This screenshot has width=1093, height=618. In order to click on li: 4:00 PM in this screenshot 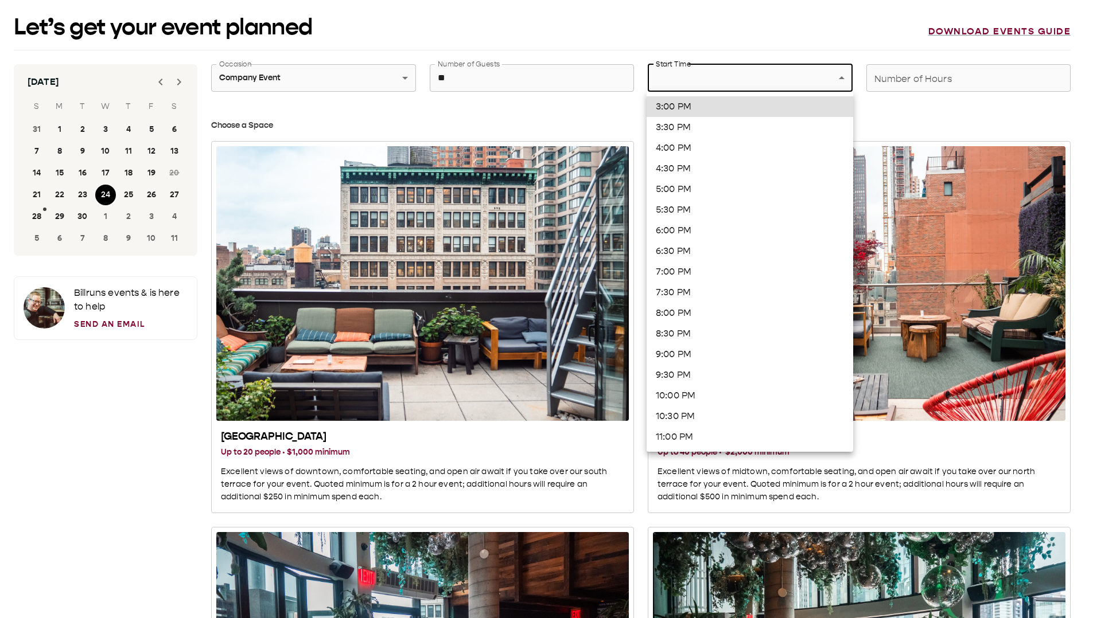, I will do `click(750, 148)`.